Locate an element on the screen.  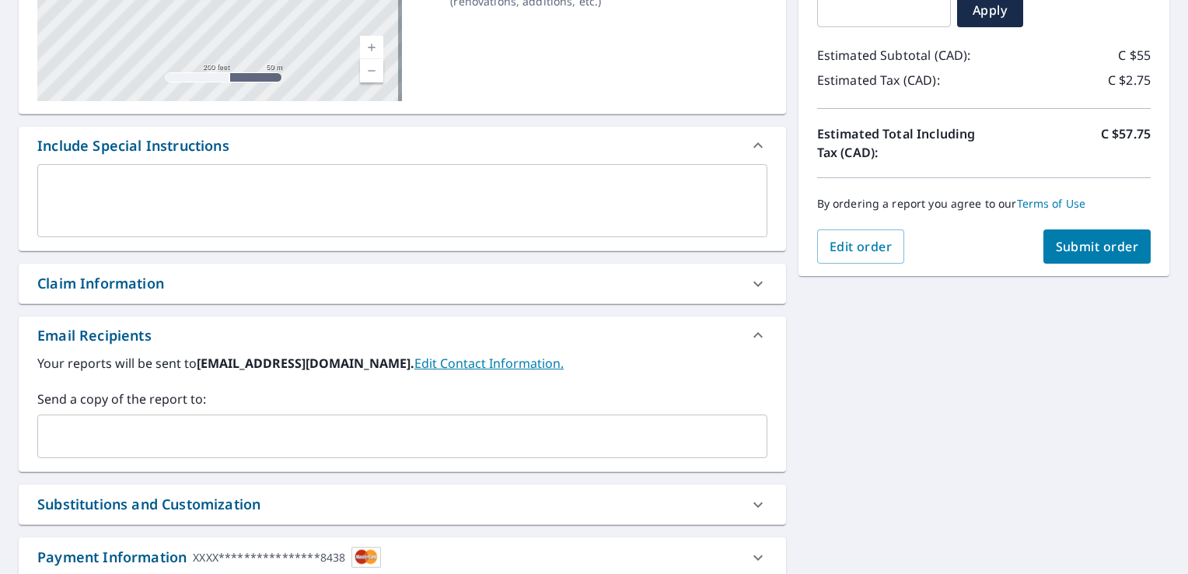
div: Payment Information is located at coordinates (209, 557).